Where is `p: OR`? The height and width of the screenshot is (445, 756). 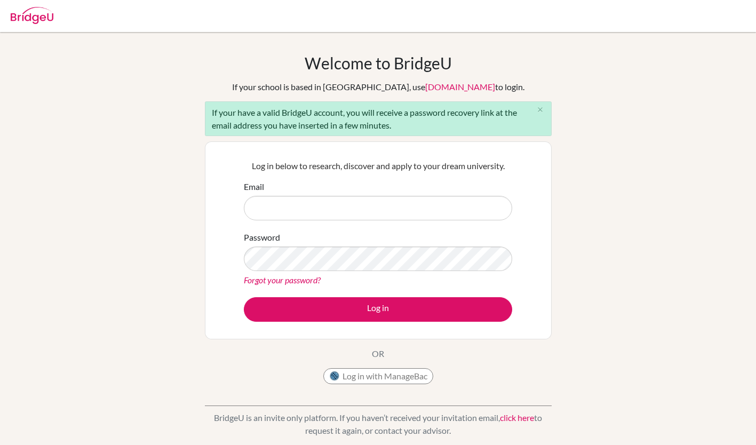
p: OR is located at coordinates (378, 354).